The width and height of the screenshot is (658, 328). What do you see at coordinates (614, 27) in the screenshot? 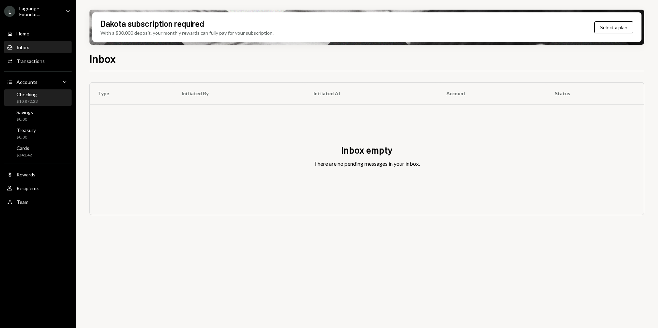
I see `button: Select a plan` at bounding box center [614, 27].